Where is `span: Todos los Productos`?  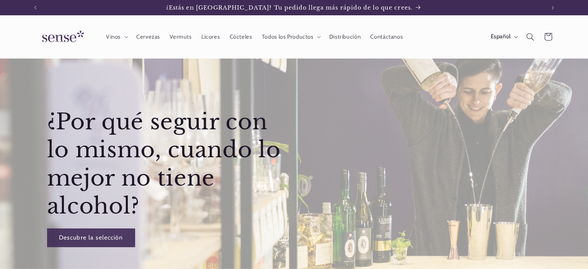
span: Todos los Productos is located at coordinates (287, 37).